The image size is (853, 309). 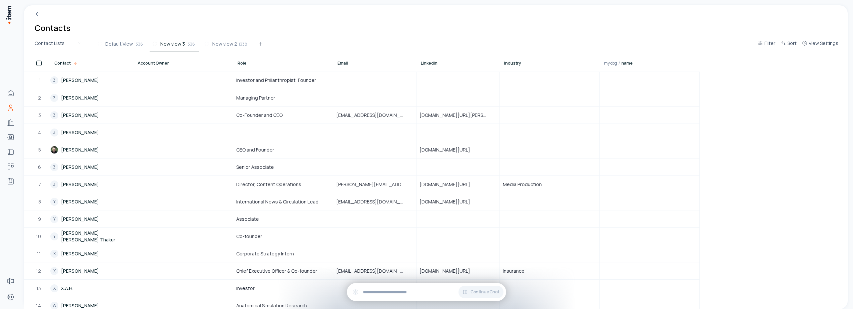 What do you see at coordinates (119, 44) in the screenshot?
I see `span: Default View` at bounding box center [119, 44].